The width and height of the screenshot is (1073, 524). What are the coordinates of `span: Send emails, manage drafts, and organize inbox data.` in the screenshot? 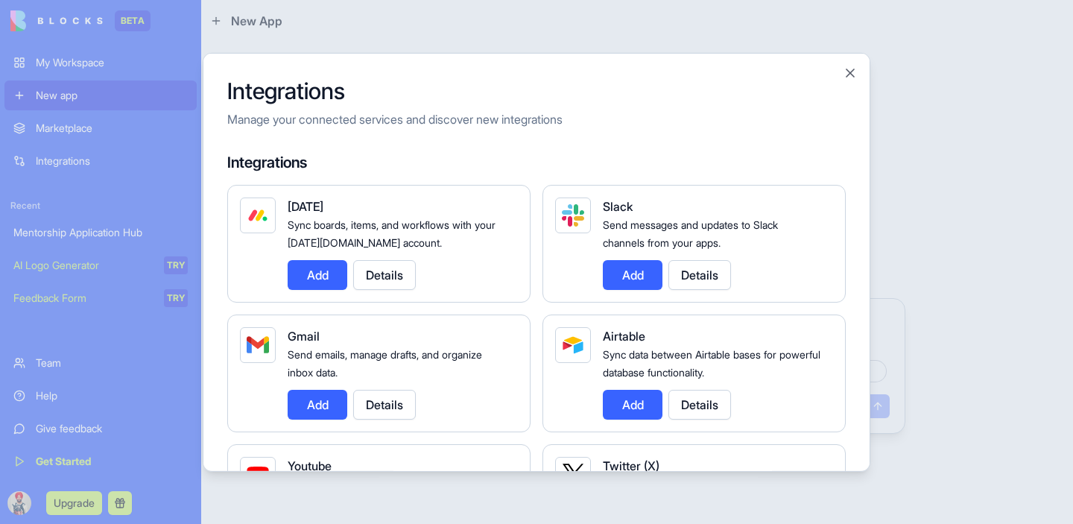 It's located at (384, 362).